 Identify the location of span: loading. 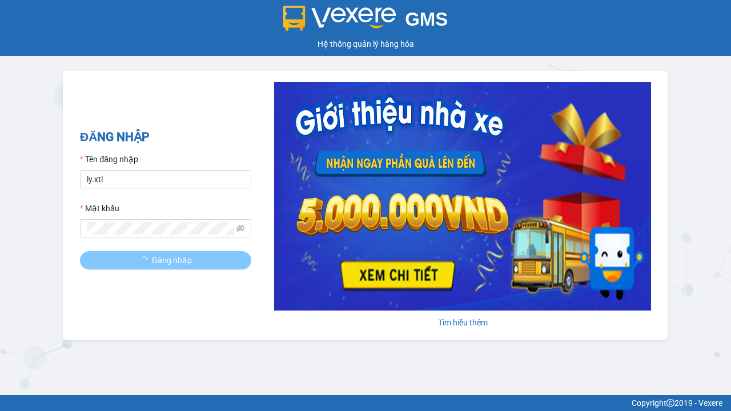
(146, 261).